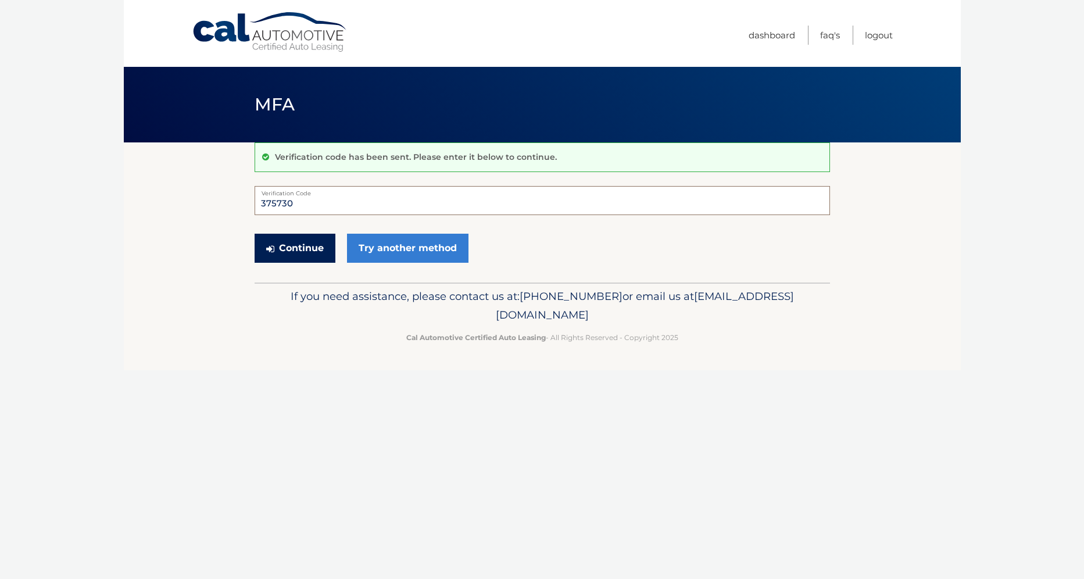 The image size is (1084, 579). I want to click on p: Verification code has been sent. Please enter it below to continue., so click(416, 157).